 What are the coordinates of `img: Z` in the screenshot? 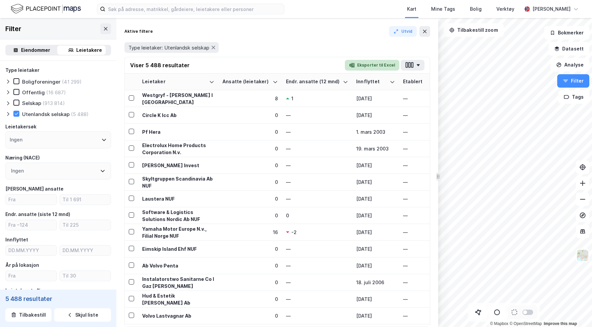 It's located at (582, 255).